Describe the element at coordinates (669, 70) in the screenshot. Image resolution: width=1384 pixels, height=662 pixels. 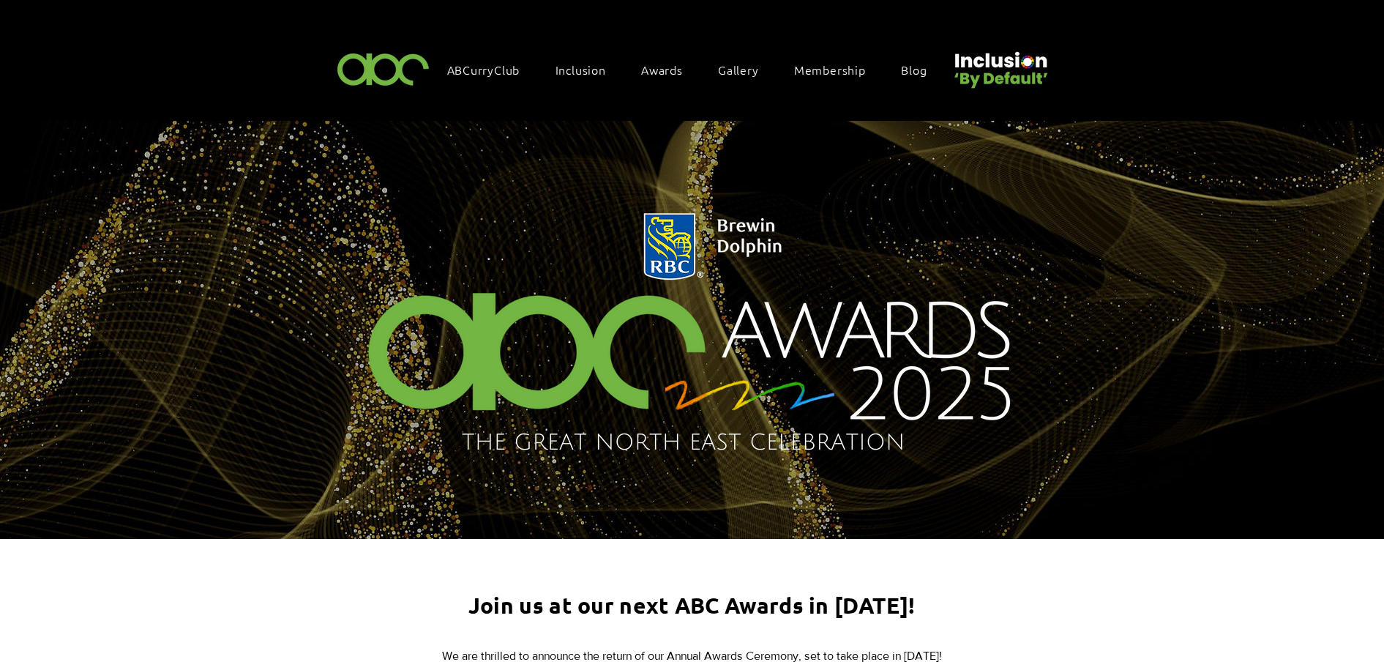
I see `div: Awards` at that location.